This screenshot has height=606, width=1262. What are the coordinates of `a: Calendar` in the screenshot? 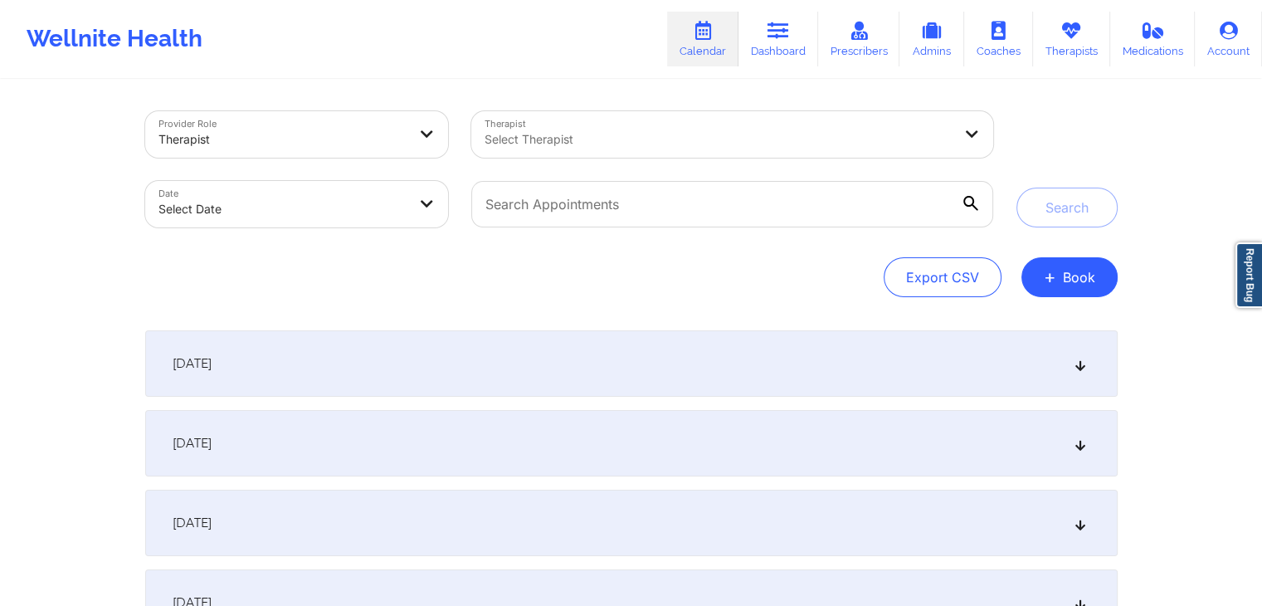 It's located at (703, 39).